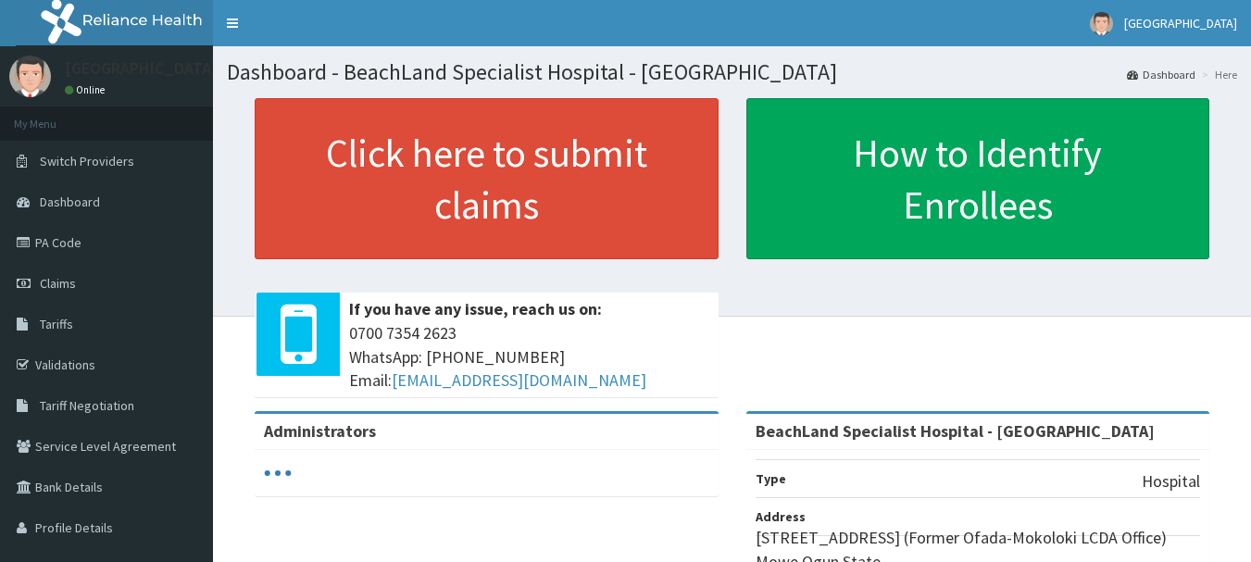 The image size is (1251, 562). I want to click on a: Online, so click(87, 90).